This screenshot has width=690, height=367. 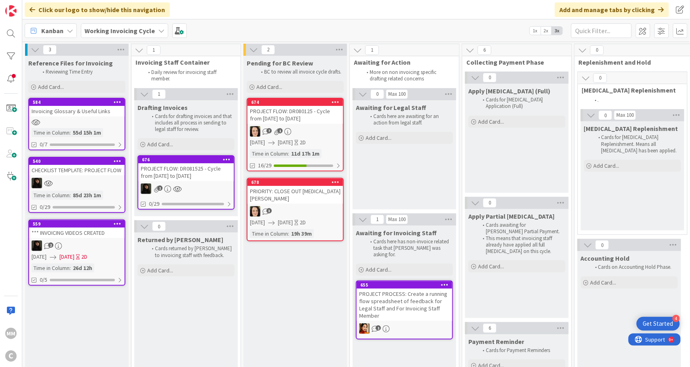 I want to click on li: More on non invoicing specific drafting related concerns, so click(x=406, y=76).